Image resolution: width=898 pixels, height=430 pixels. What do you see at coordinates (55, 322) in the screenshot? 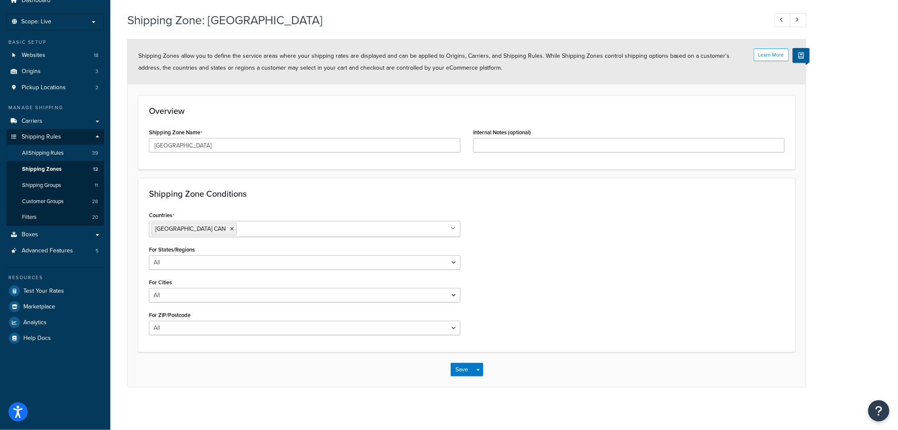
I see `li: Analytics` at bounding box center [55, 322].